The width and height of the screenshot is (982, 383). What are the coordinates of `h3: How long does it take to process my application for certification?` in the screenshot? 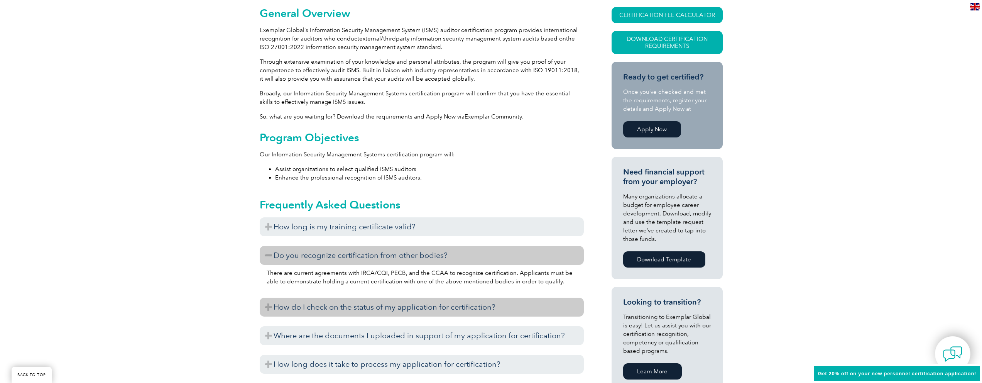 It's located at (422, 364).